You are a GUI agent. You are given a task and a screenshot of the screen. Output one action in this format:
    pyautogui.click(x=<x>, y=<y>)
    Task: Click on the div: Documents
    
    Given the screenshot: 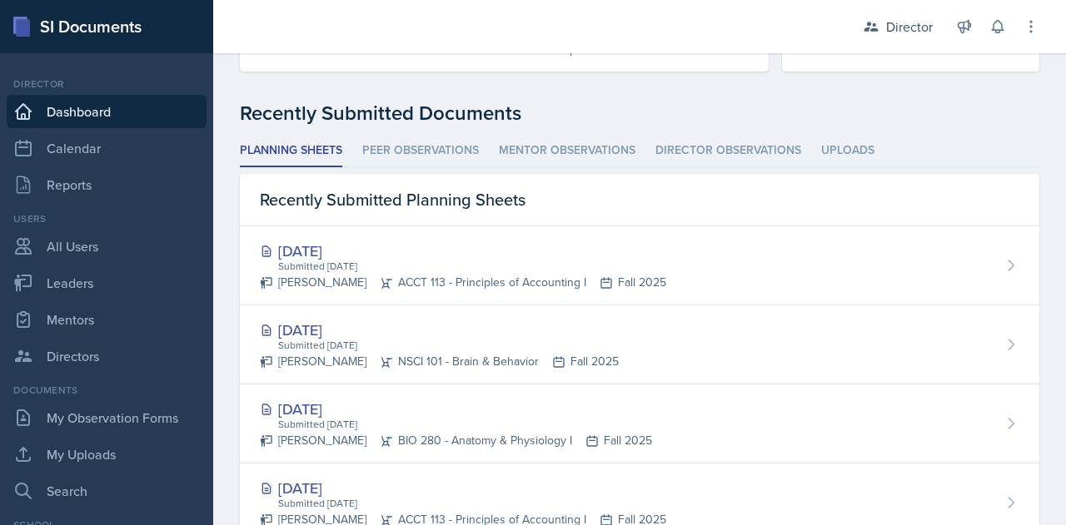 What is the action you would take?
    pyautogui.click(x=107, y=391)
    